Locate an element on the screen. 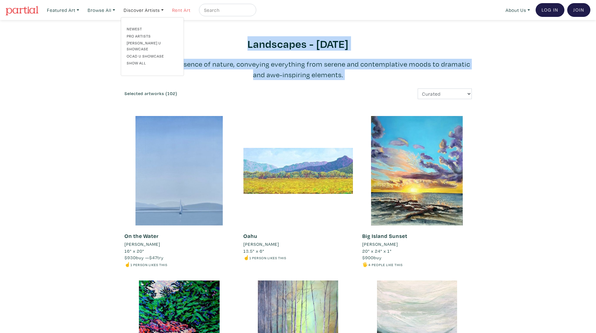 Image resolution: width=596 pixels, height=333 pixels. span: buy is located at coordinates (372, 257).